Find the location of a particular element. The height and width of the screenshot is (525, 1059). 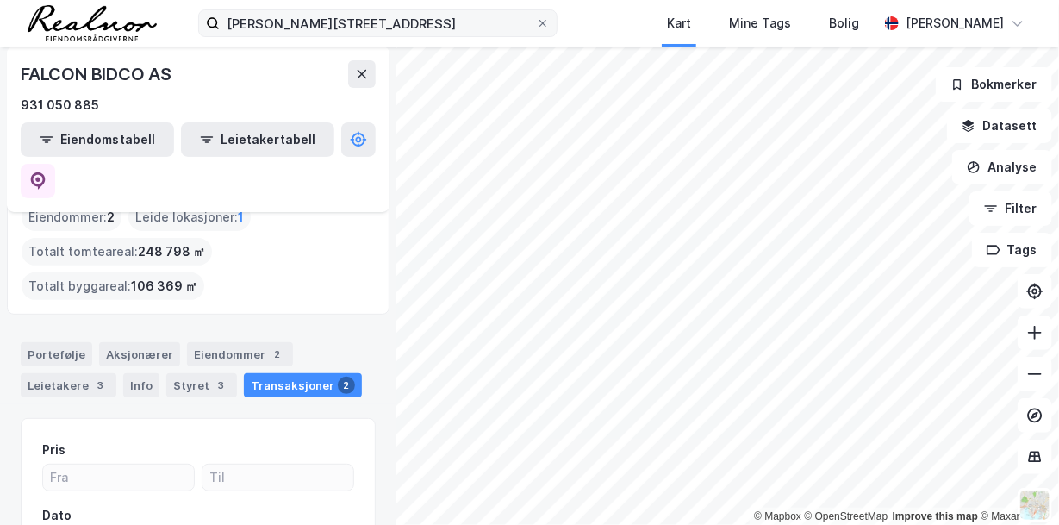

span: 248 798 ㎡ is located at coordinates (171, 252).